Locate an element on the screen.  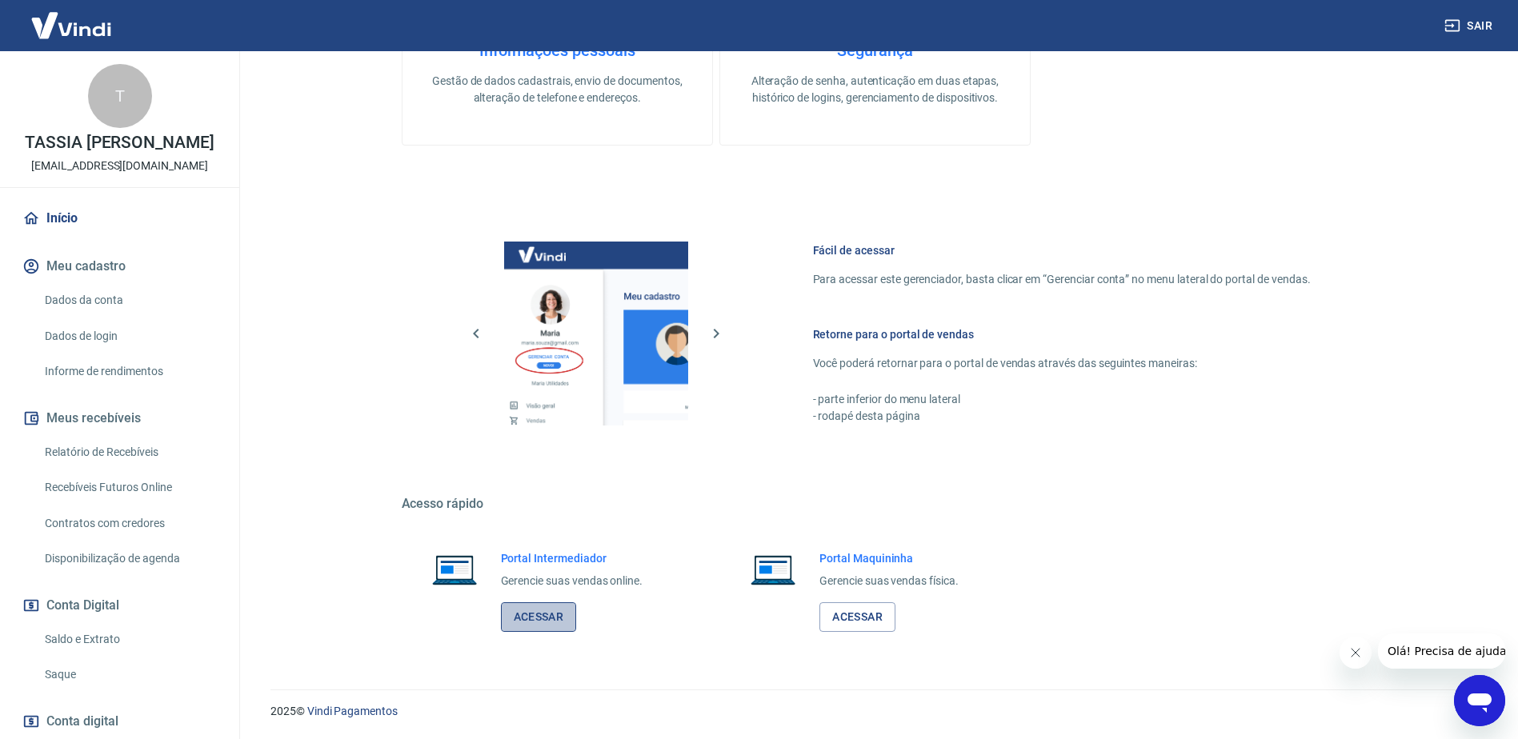
a: Saldo e Extrato is located at coordinates (129, 639).